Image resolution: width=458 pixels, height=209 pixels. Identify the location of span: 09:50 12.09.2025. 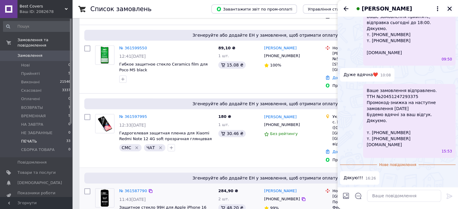
(446, 59).